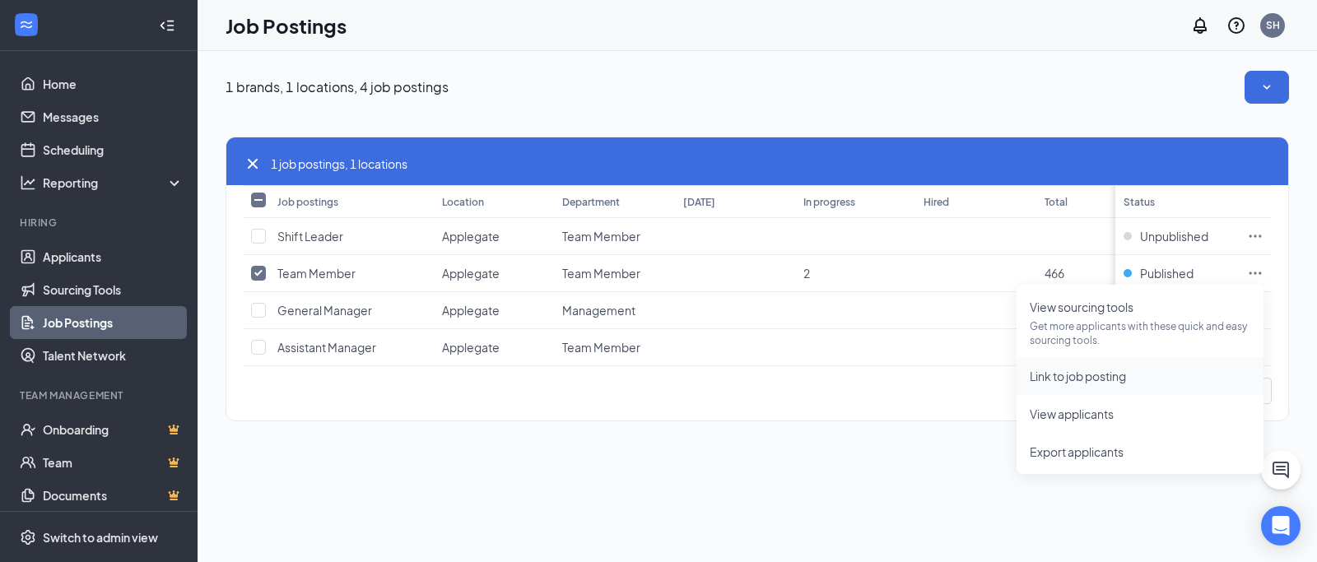  I want to click on a: Talent Network, so click(113, 356).